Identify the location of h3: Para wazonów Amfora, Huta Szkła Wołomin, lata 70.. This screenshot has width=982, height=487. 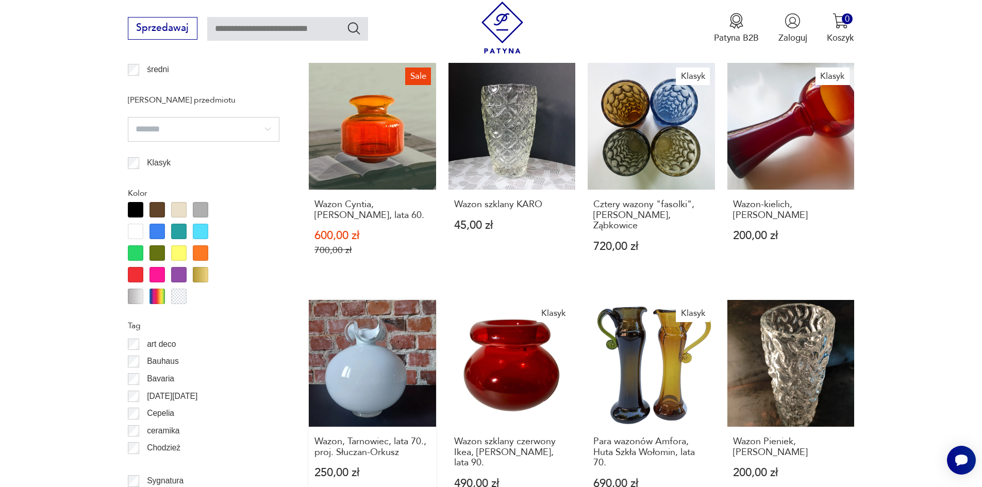
(651, 452).